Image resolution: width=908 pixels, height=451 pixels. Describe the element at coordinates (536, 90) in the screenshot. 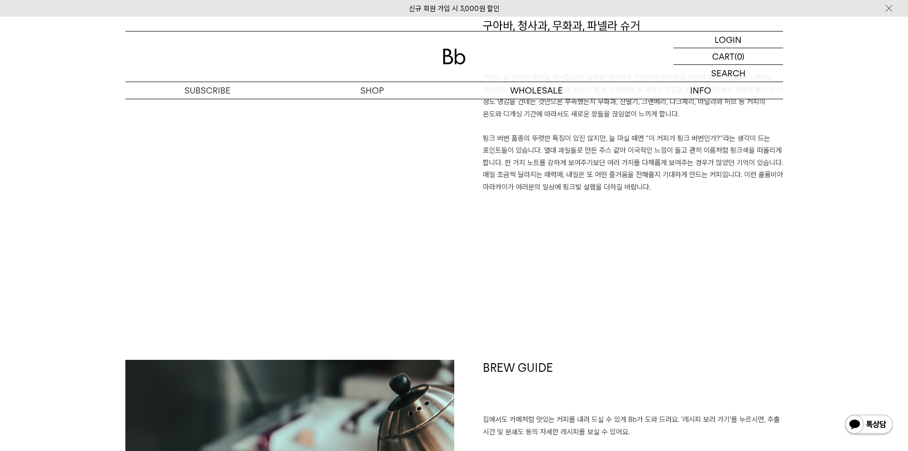

I see `p: WHOLESALE` at that location.